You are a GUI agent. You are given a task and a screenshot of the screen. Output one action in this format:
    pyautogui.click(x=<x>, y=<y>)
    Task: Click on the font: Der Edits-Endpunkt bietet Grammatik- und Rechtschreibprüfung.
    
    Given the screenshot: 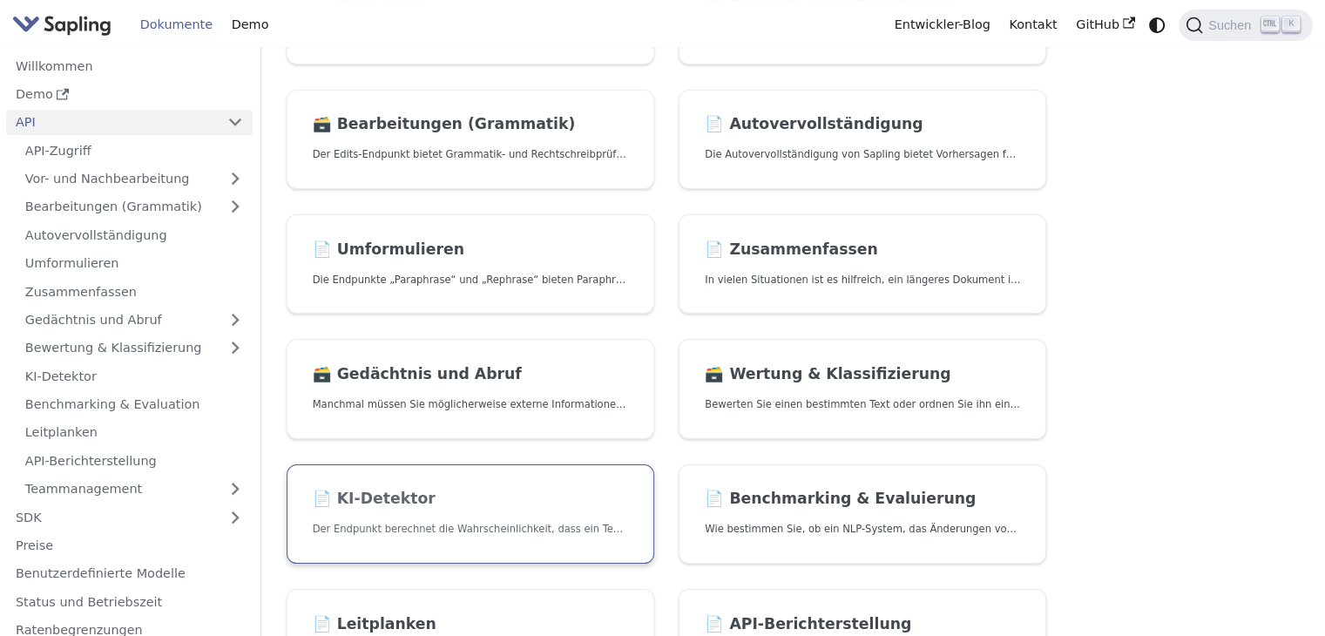 What is the action you would take?
    pyautogui.click(x=476, y=154)
    